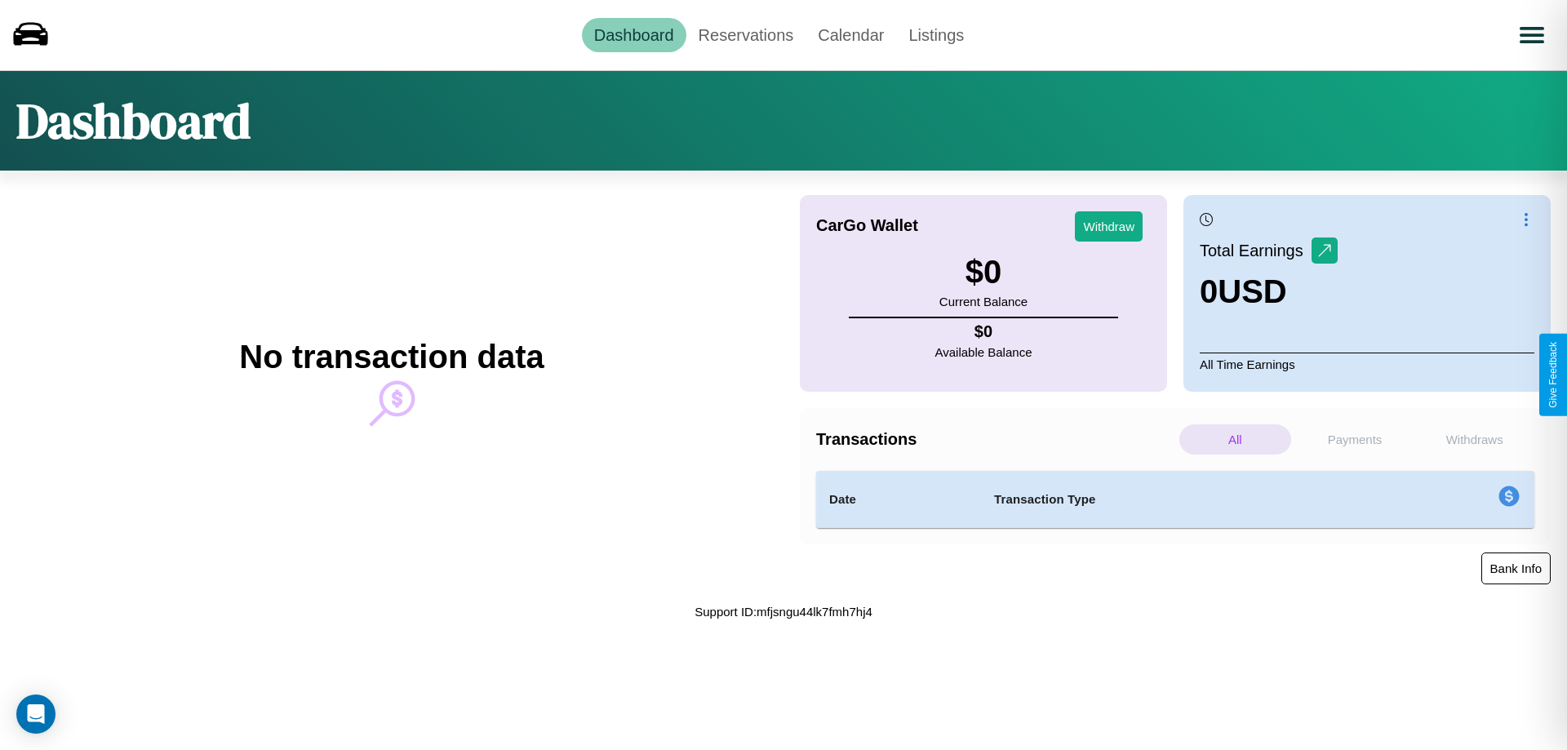  What do you see at coordinates (984, 272) in the screenshot?
I see `h3: $ 0` at bounding box center [984, 272].